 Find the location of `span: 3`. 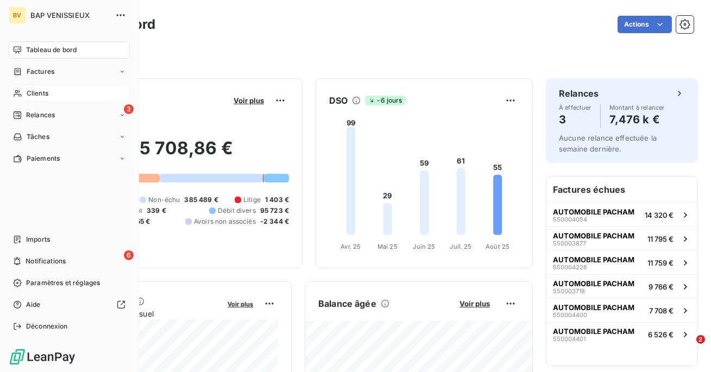

span: 3 is located at coordinates (129, 109).